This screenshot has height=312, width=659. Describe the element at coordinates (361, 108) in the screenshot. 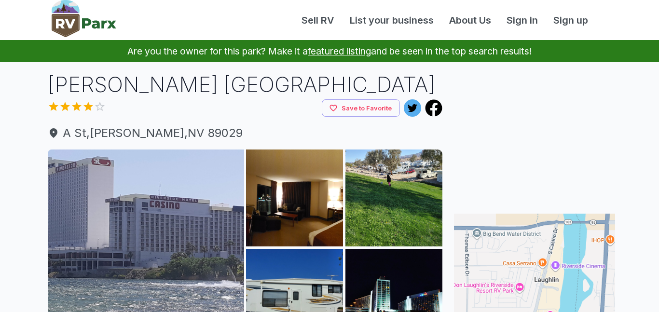

I see `button: Save to Favorite` at that location.